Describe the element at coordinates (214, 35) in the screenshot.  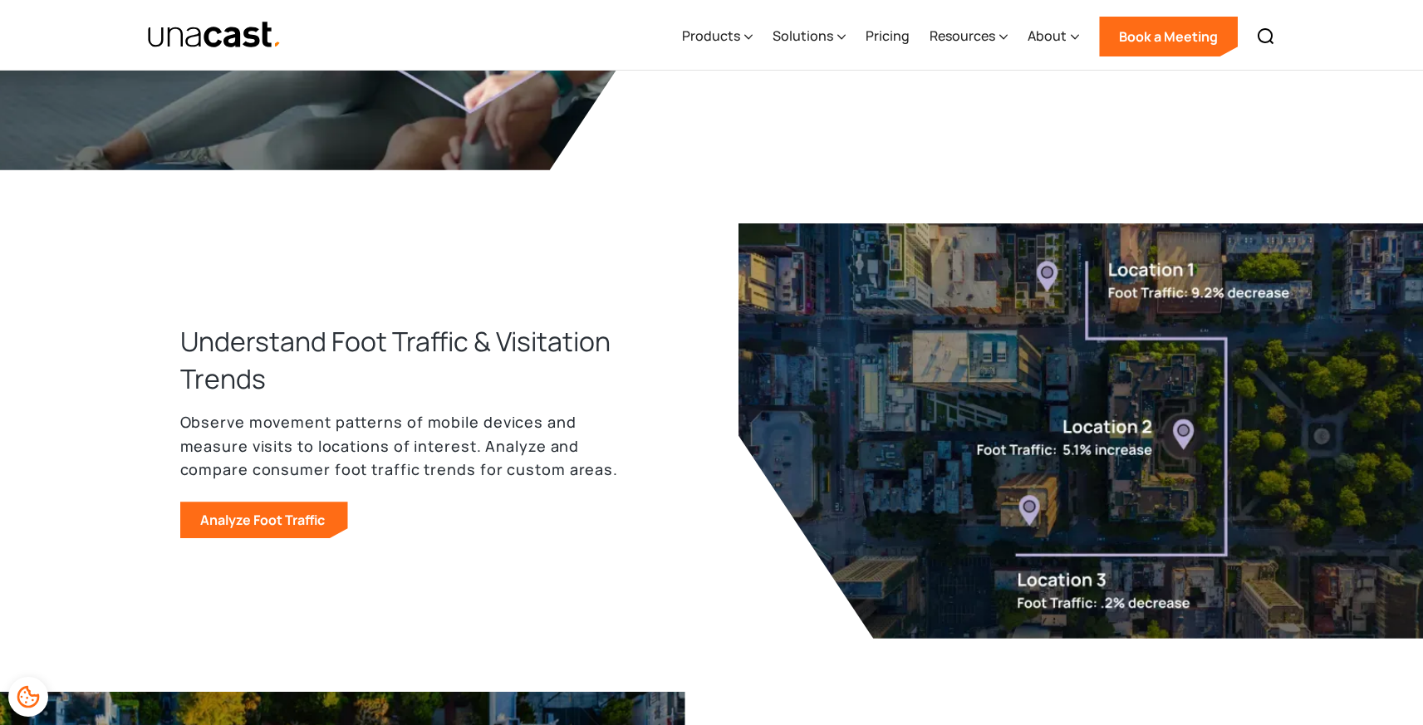
I see `a: home` at that location.